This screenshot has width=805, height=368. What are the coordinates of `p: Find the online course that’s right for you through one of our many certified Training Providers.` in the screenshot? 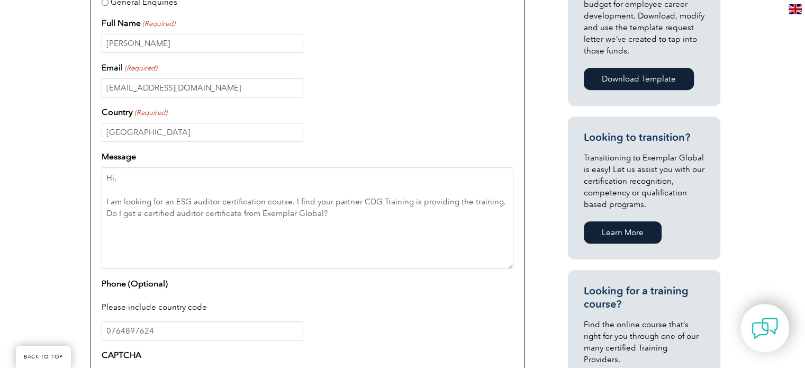 It's located at (644, 342).